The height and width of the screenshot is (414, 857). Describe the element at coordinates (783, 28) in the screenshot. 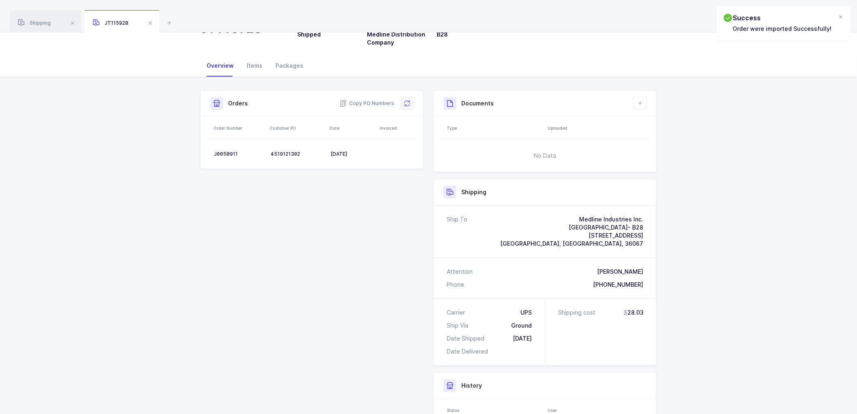

I see `p: Order were imported Successfully!` at that location.